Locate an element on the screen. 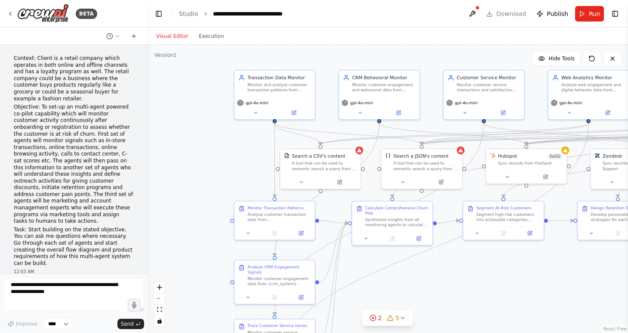  img: HubSpot is located at coordinates (493, 155).